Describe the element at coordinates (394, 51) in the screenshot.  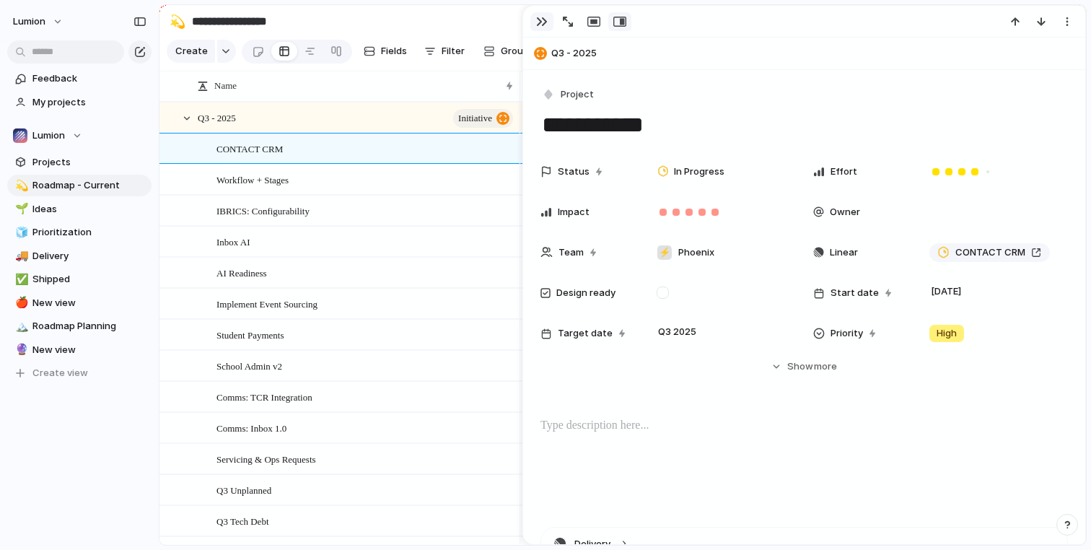
I see `span: Fields` at that location.